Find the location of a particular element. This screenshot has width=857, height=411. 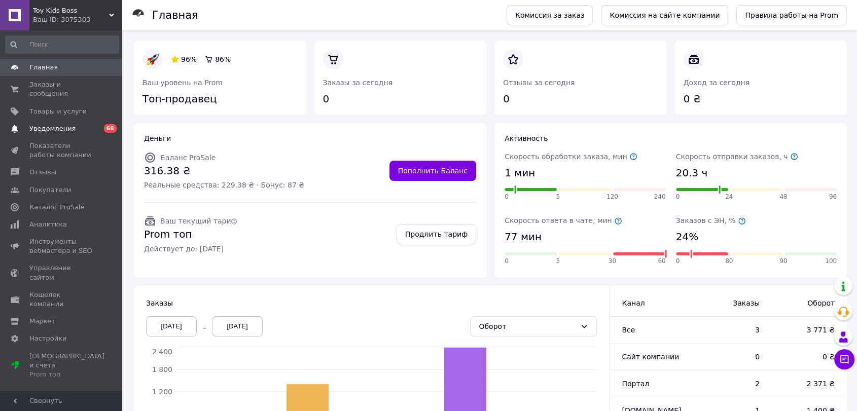

span: 80 is located at coordinates (729, 261).